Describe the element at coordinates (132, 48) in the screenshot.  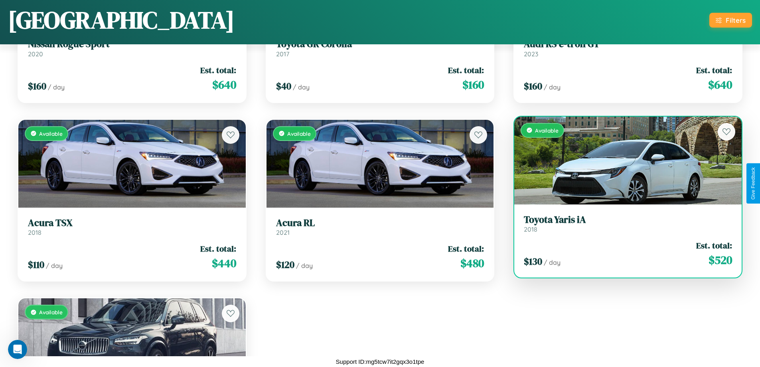
I see `a: Nissan Rogue Sport2020` at that location.